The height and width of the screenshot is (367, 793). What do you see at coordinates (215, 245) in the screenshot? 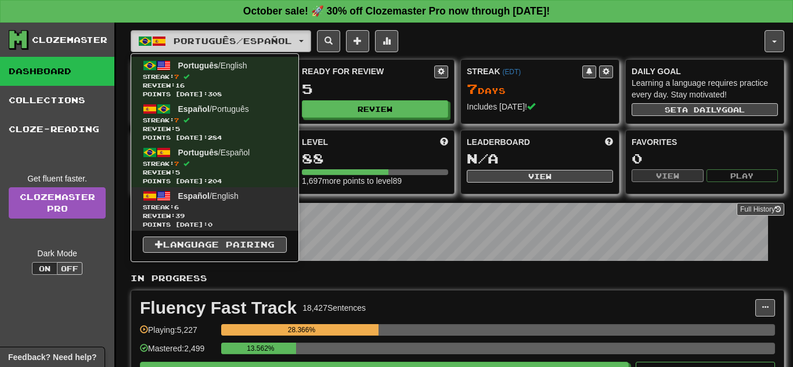
I see `a: Language Pairing` at bounding box center [215, 245].